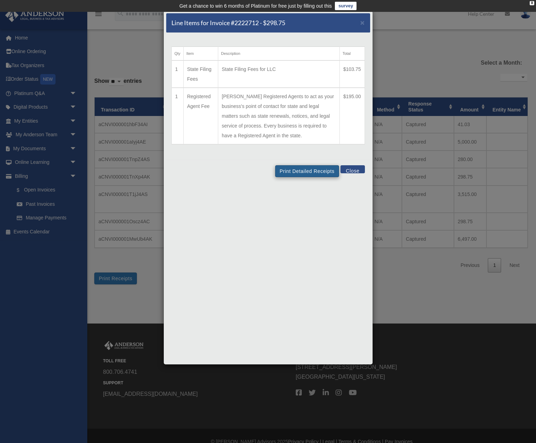 This screenshot has width=536, height=443. What do you see at coordinates (532, 3) in the screenshot?
I see `div: close` at bounding box center [532, 3].